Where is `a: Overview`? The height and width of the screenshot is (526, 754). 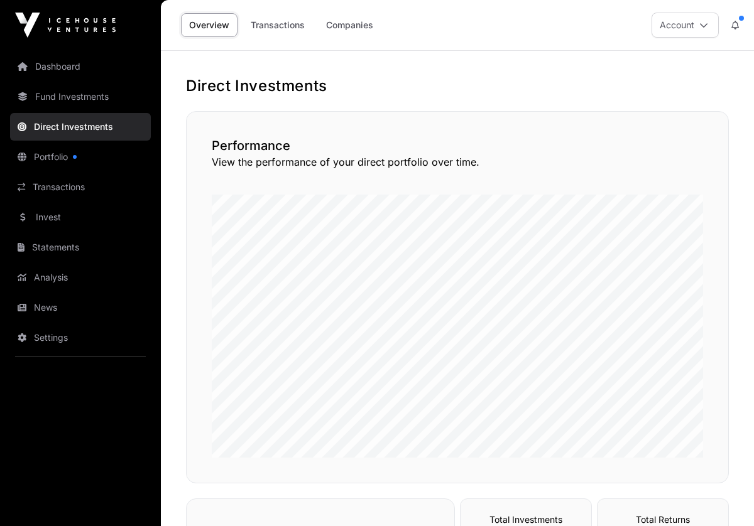
a: Overview is located at coordinates (209, 25).